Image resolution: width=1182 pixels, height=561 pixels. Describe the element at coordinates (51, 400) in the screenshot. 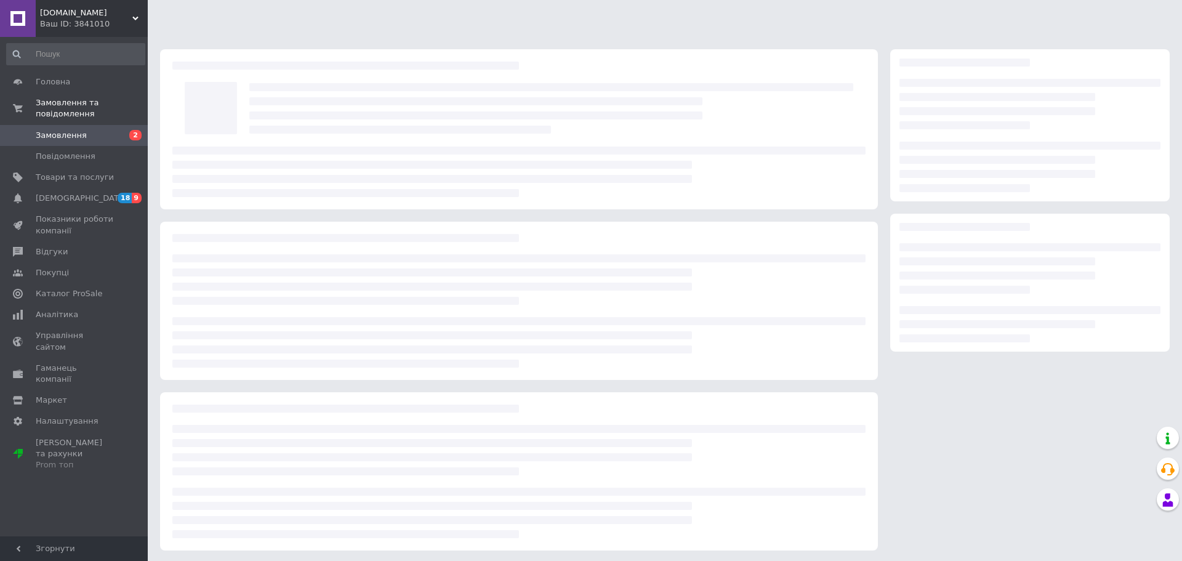

I see `span: Маркет` at that location.